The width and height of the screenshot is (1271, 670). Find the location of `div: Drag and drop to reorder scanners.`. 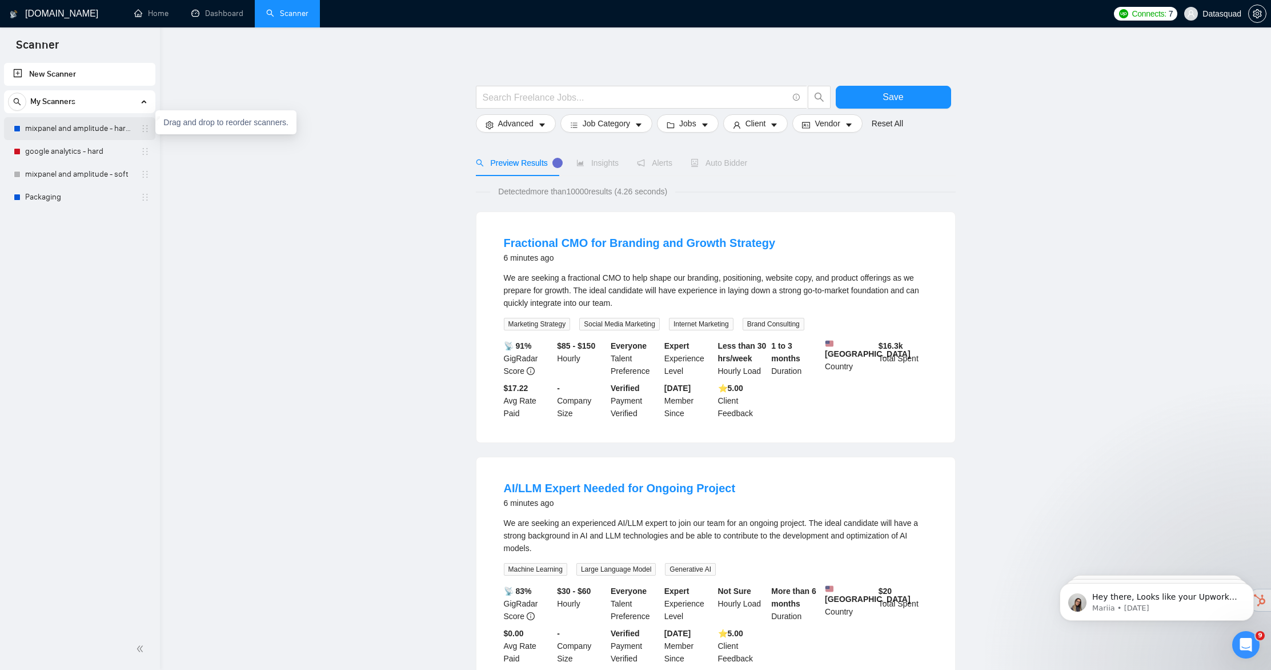

div: Drag and drop to reorder scanners. is located at coordinates (226, 122).